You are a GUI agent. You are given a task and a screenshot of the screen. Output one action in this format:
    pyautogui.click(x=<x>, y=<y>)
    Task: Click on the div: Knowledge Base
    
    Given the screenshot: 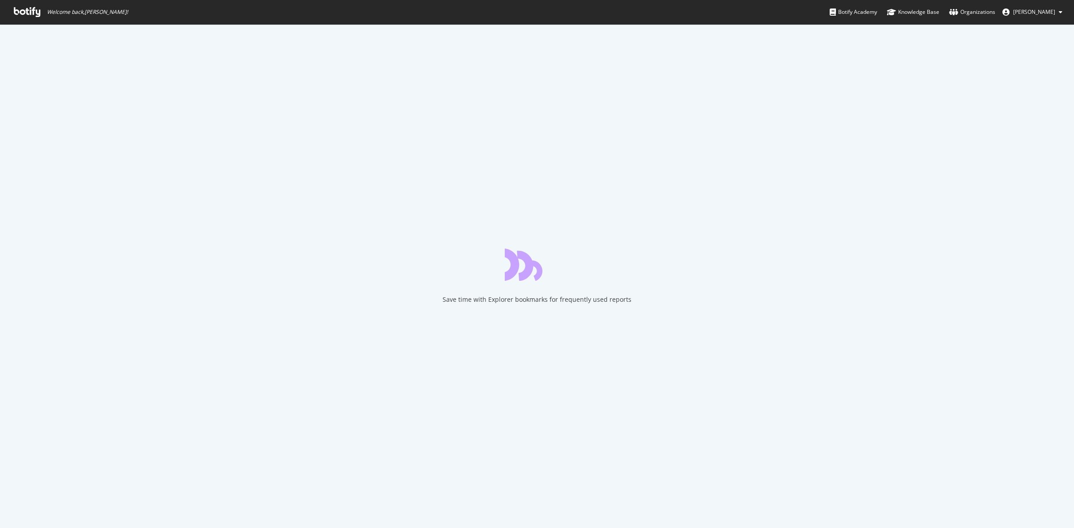 What is the action you would take?
    pyautogui.click(x=913, y=12)
    